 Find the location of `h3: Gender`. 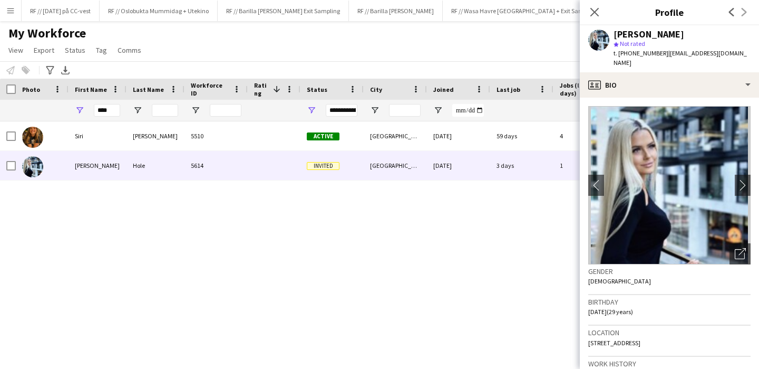

h3: Gender is located at coordinates (670, 271).